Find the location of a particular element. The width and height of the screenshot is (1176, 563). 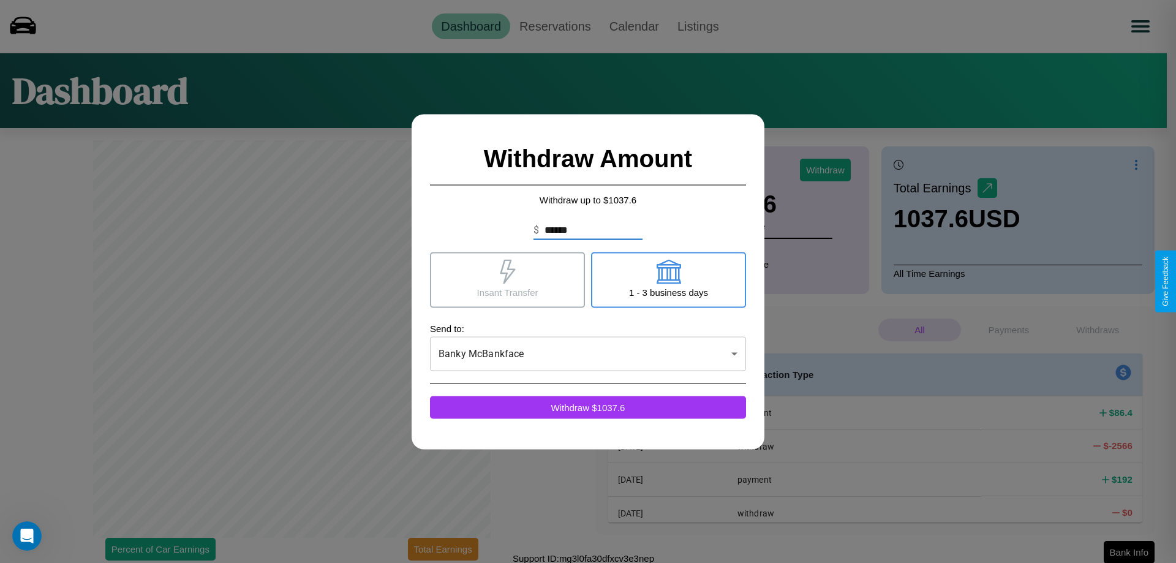

div: Banky McBankface is located at coordinates (588, 354).